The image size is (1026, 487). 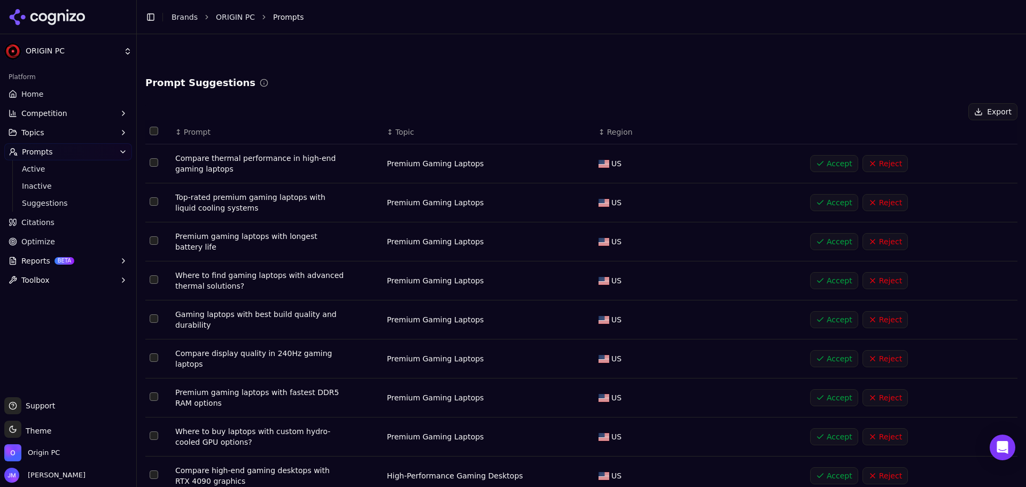 I want to click on th: Topic, so click(x=488, y=132).